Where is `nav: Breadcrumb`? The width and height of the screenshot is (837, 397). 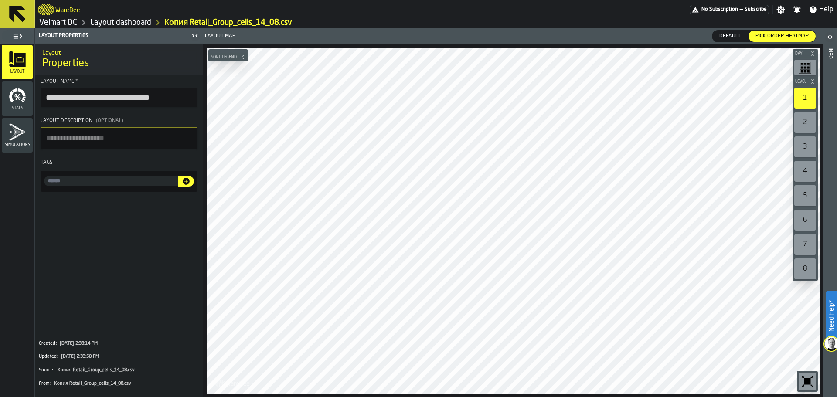 nav: Breadcrumb is located at coordinates (237, 23).